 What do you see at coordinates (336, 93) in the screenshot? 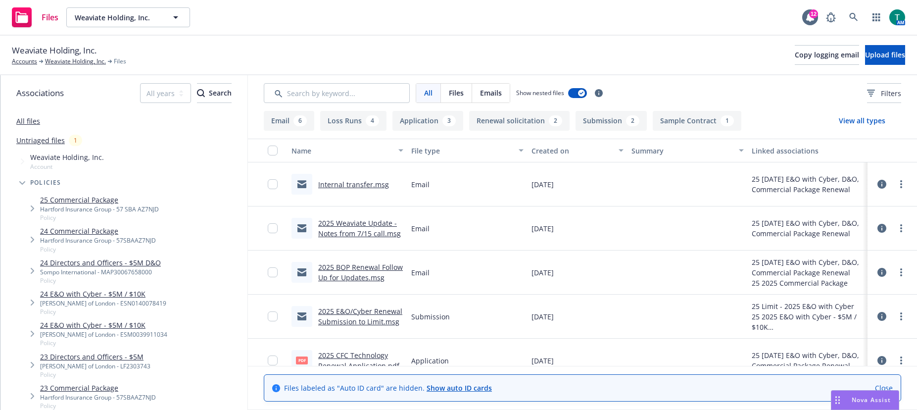
I see `input: Search by keyword...` at bounding box center [336, 93].